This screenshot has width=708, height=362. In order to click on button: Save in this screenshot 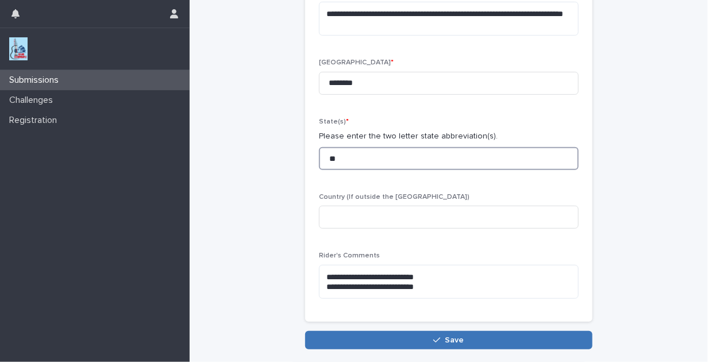, I will do `click(449, 340)`.